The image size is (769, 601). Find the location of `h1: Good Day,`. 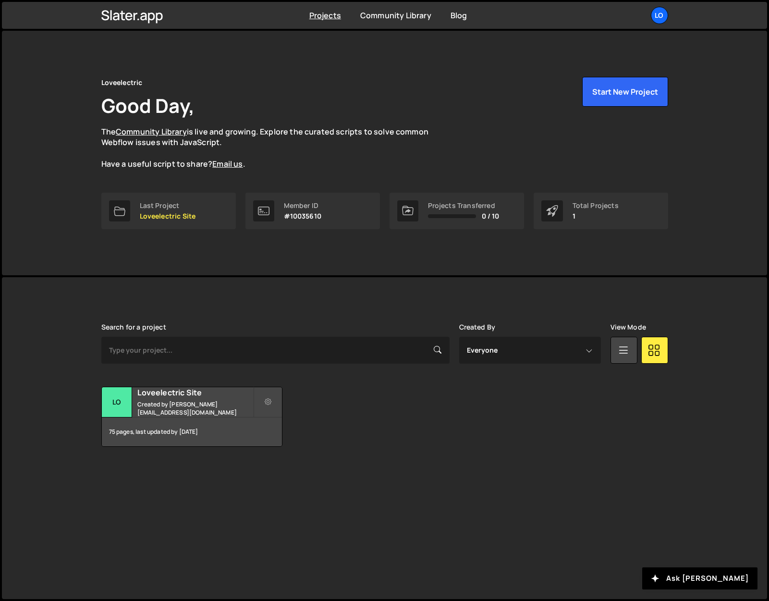

h1: Good Day, is located at coordinates (148, 105).